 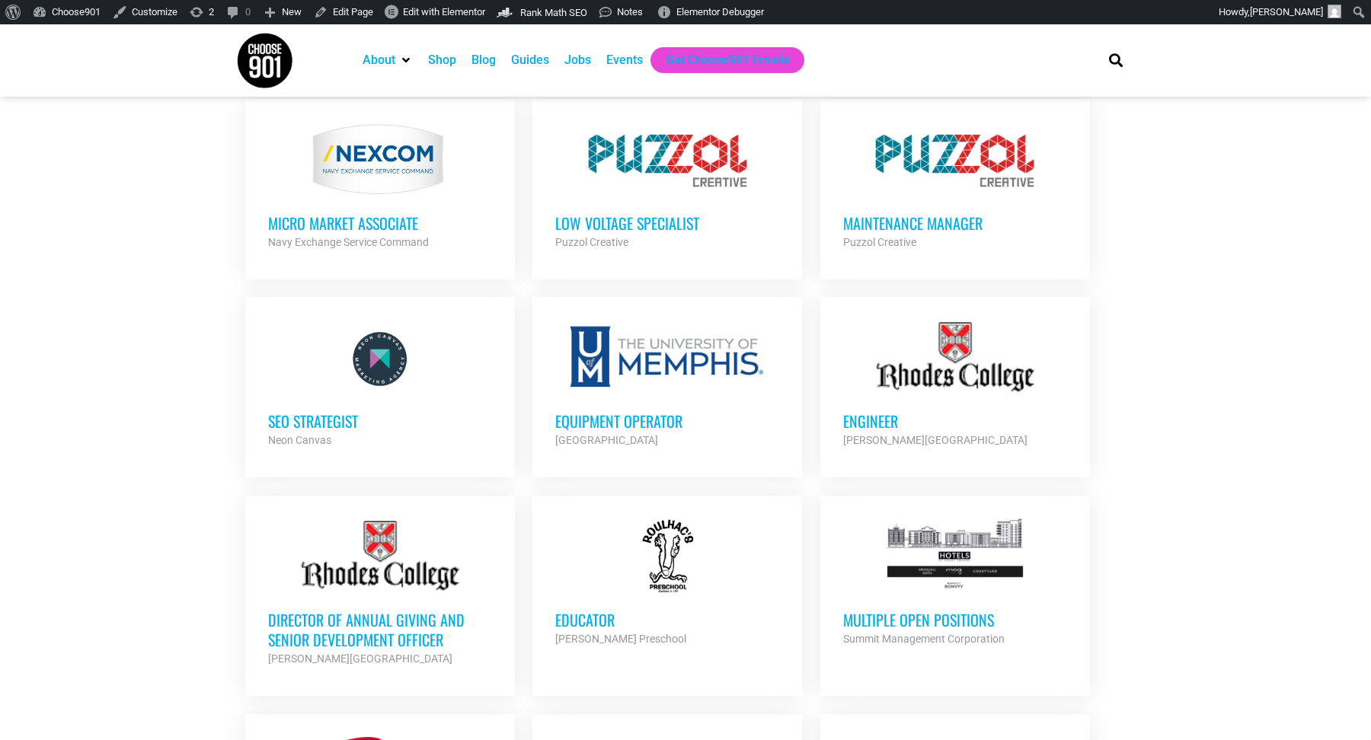 What do you see at coordinates (667, 187) in the screenshot?
I see `a: Low Voltage Specialist Puzzol Creative` at bounding box center [667, 187].